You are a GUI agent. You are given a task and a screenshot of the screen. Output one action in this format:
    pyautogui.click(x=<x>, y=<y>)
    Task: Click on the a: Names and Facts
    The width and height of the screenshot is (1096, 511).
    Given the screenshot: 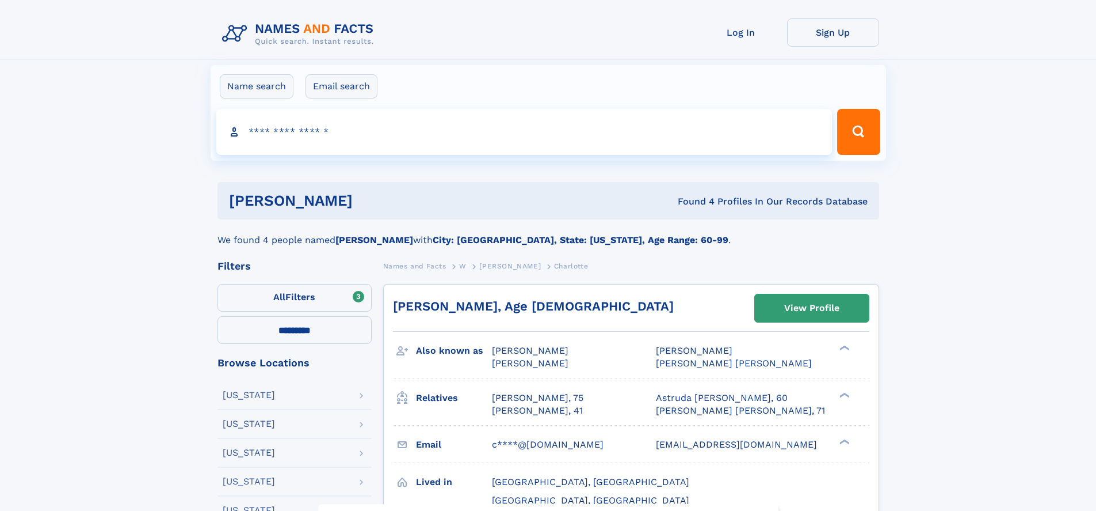 What is the action you would take?
    pyautogui.click(x=415, y=265)
    